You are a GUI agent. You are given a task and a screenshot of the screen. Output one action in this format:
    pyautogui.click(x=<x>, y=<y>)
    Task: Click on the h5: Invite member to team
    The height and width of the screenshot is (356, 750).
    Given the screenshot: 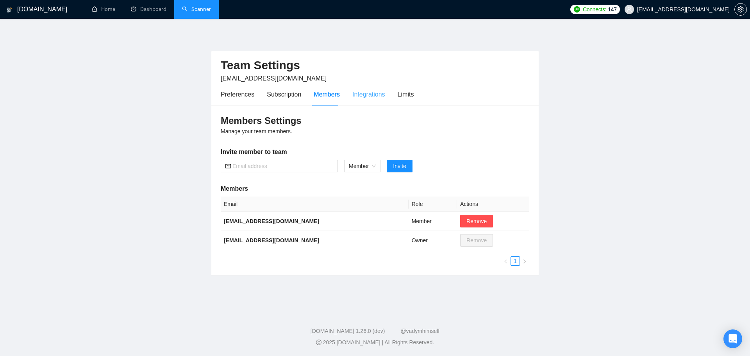 What is the action you would take?
    pyautogui.click(x=375, y=152)
    